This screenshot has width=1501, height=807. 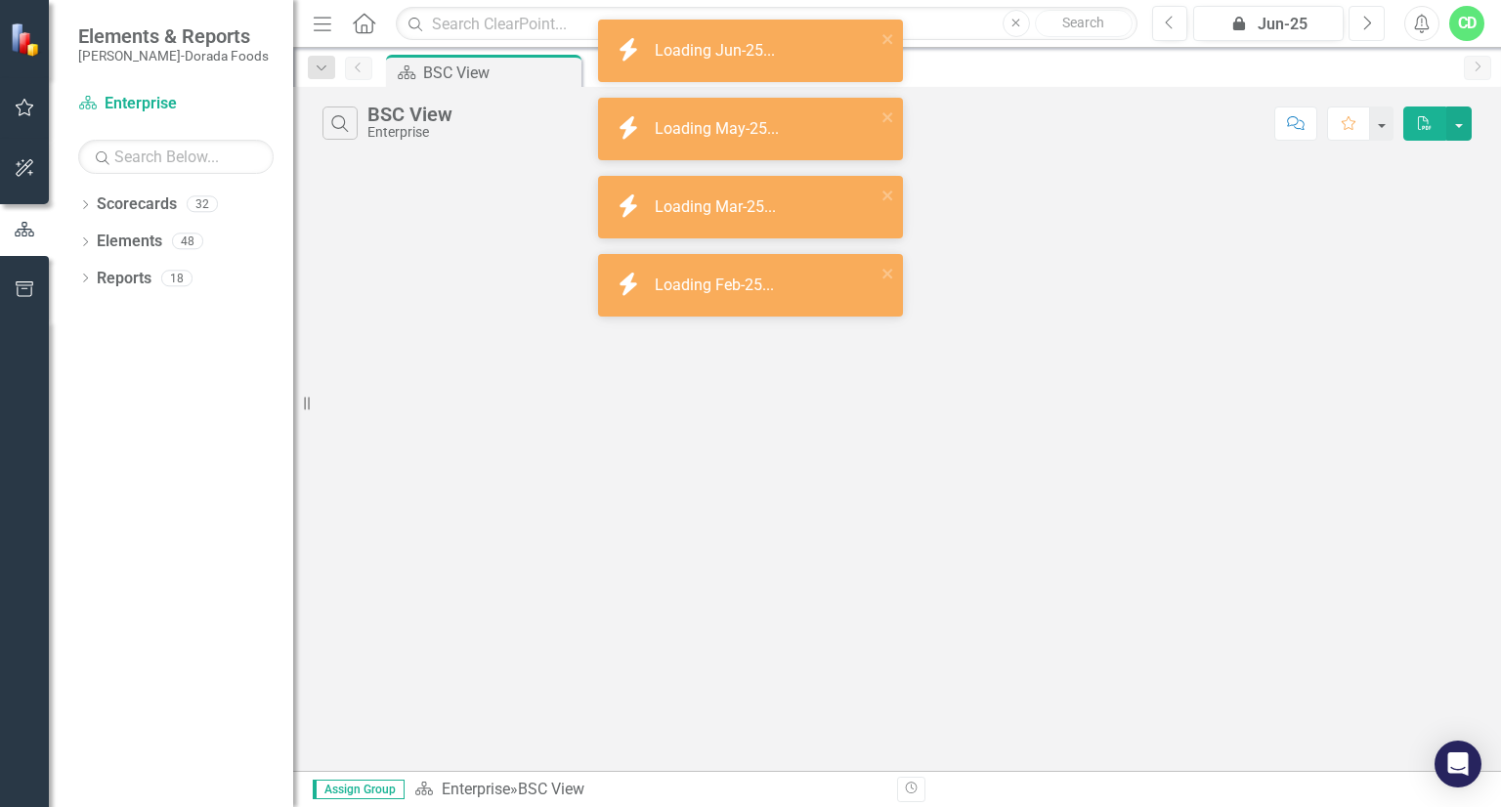 What do you see at coordinates (173, 36) in the screenshot?
I see `span: Elements & Reports` at bounding box center [173, 36].